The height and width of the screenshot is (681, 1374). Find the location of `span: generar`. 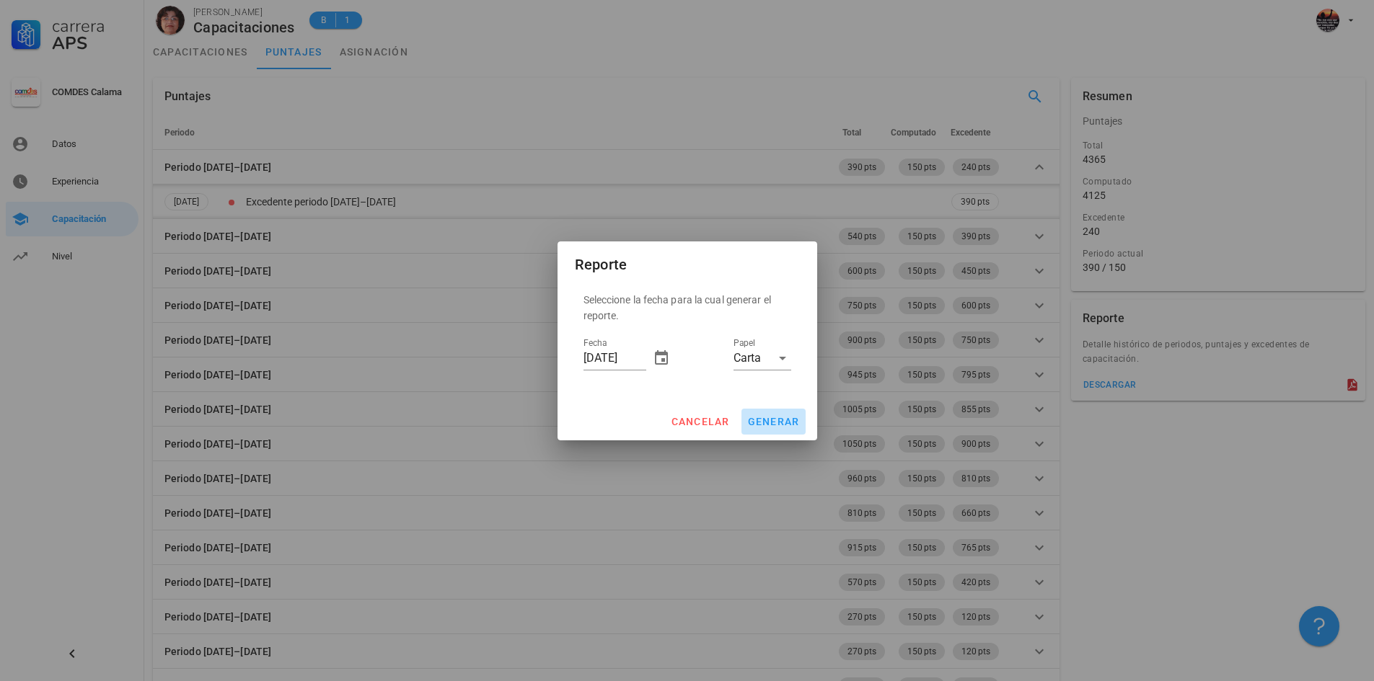

span: generar is located at coordinates (773, 422).